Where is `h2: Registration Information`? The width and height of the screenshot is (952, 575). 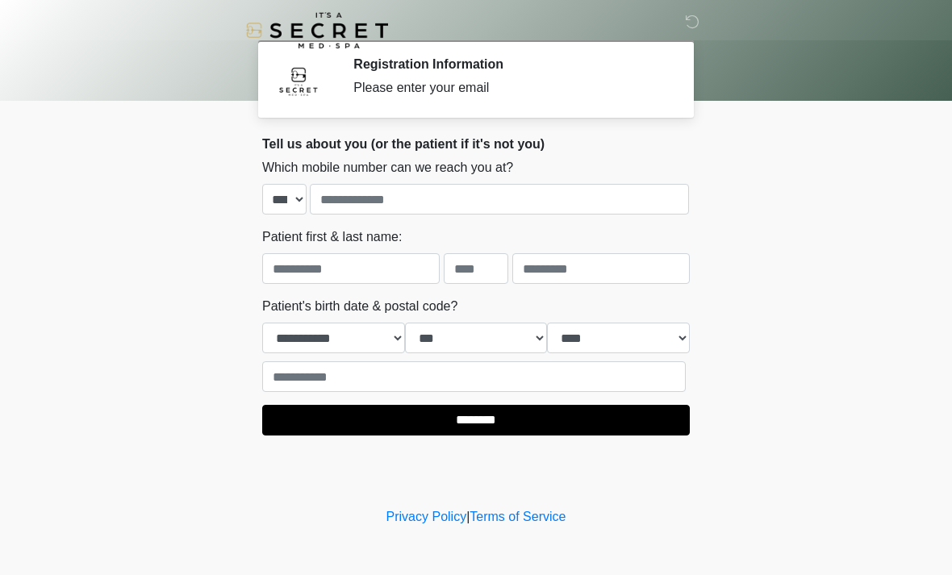 h2: Registration Information is located at coordinates (509, 64).